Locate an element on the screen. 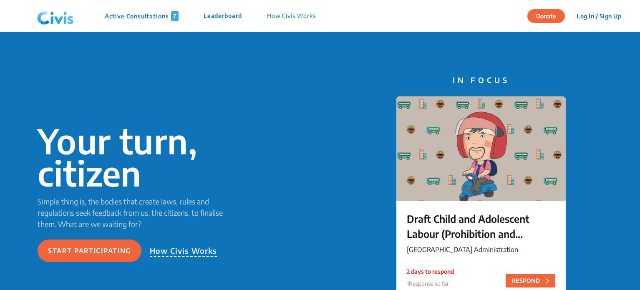 The width and height of the screenshot is (640, 290). button: Donate is located at coordinates (546, 16).